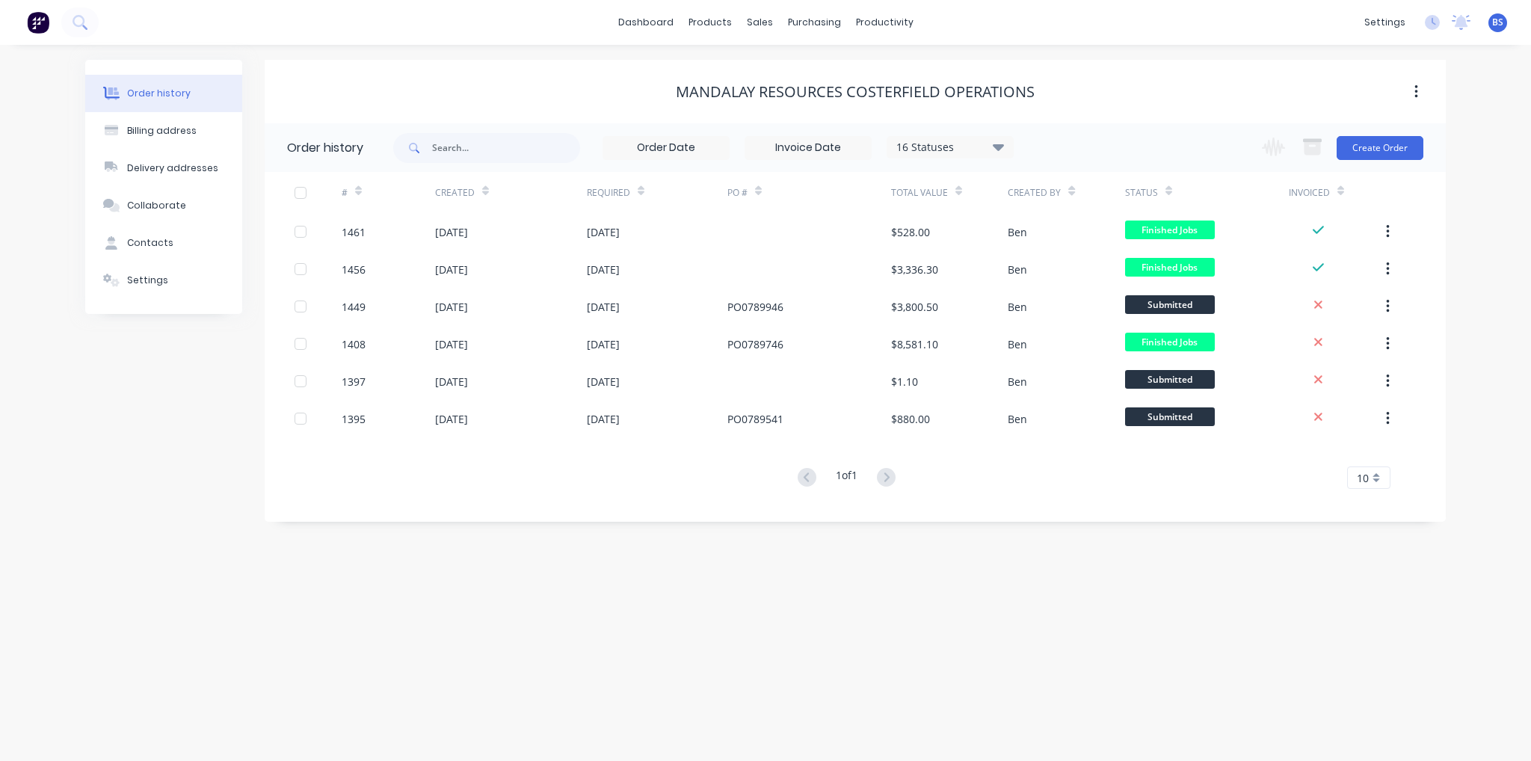  Describe the element at coordinates (1498, 22) in the screenshot. I see `span: BS` at that location.